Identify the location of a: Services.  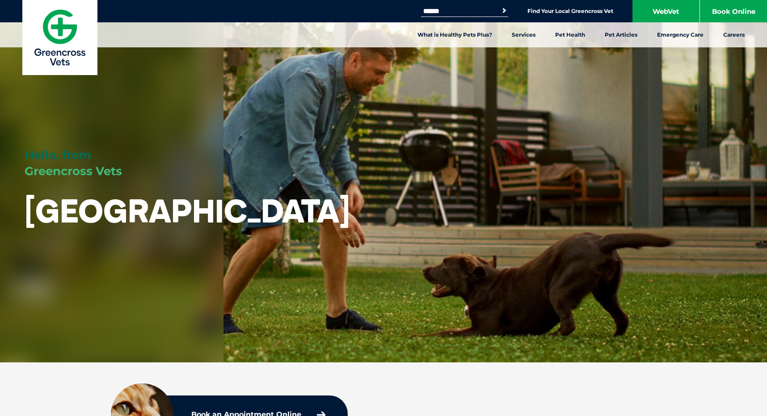
(524, 35).